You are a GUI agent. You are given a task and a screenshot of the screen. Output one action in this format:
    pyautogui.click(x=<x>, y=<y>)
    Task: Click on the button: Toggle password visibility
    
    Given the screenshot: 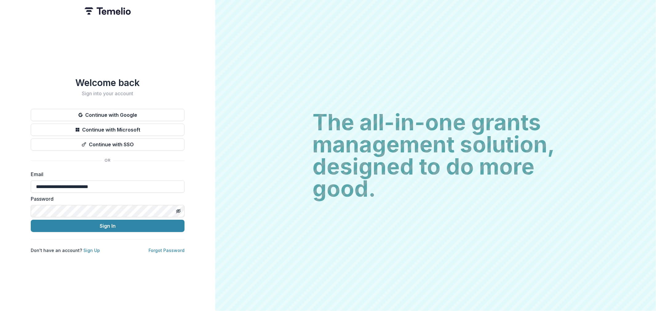 What is the action you would take?
    pyautogui.click(x=178, y=211)
    